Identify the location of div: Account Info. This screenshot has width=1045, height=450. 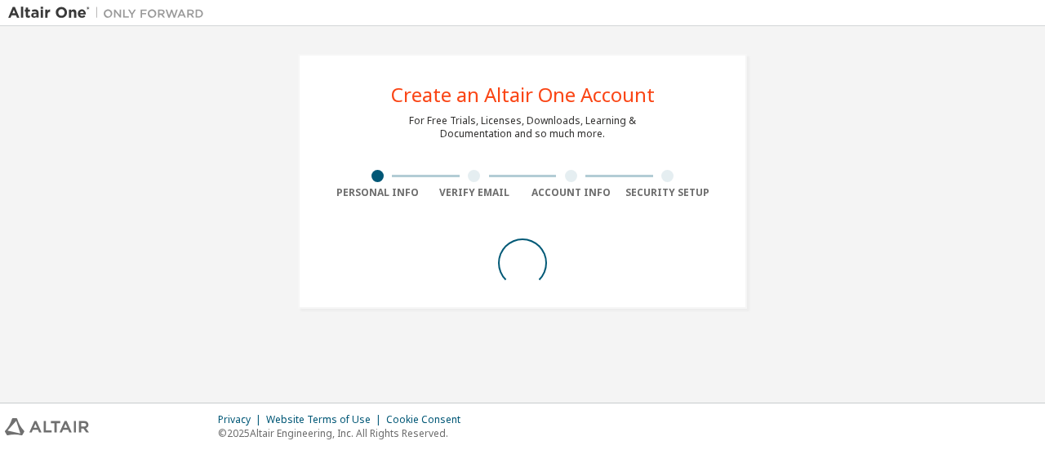
(571, 193).